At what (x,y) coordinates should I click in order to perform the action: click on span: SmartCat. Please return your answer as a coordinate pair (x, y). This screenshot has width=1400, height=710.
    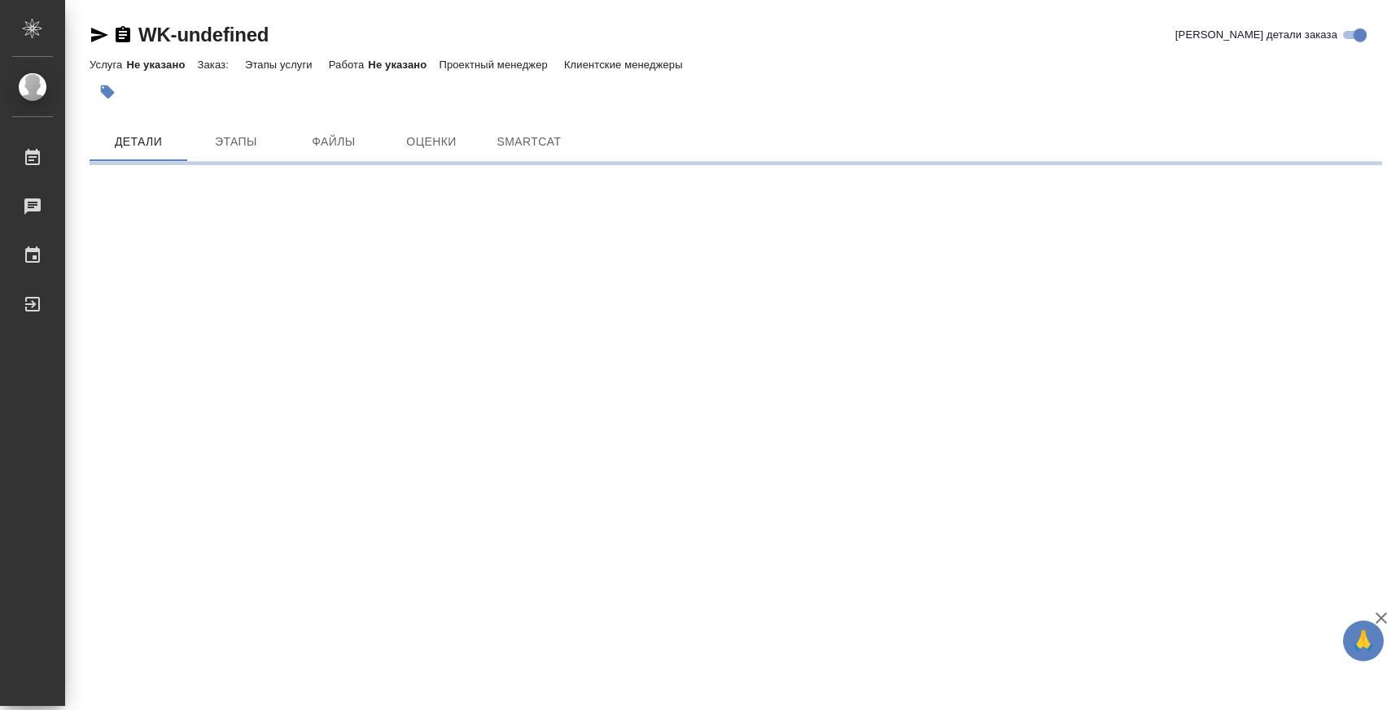
    Looking at the image, I should click on (529, 142).